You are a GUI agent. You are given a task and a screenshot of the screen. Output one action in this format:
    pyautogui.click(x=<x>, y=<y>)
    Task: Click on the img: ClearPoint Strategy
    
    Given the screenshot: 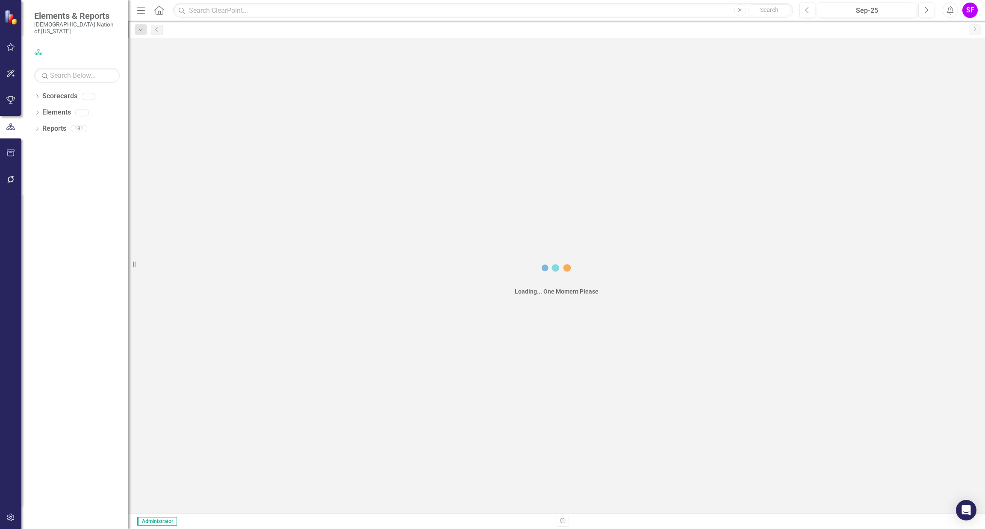 What is the action you would take?
    pyautogui.click(x=12, y=17)
    